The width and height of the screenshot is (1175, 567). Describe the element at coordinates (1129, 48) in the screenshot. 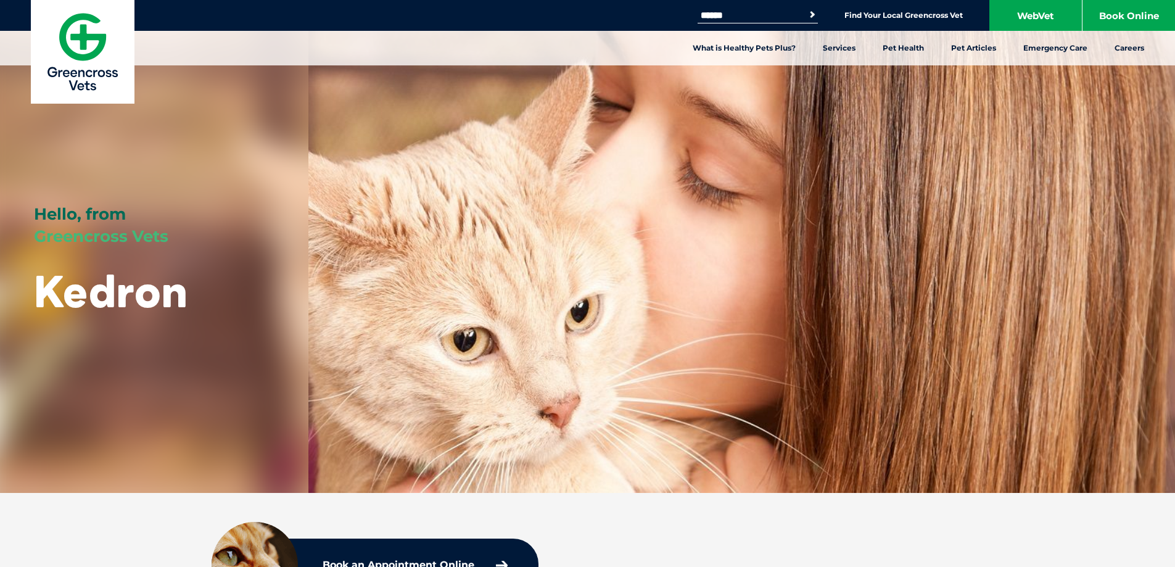

I see `a: Careers` at that location.